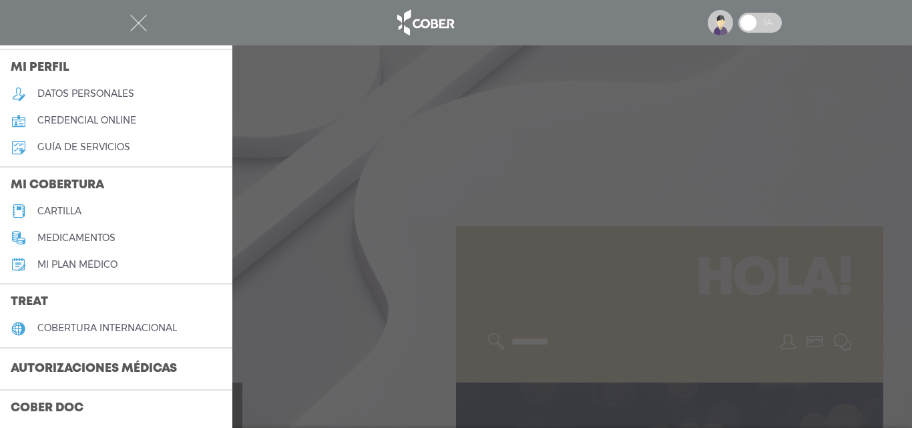 This screenshot has width=912, height=428. I want to click on h5: cobertura internacional, so click(107, 328).